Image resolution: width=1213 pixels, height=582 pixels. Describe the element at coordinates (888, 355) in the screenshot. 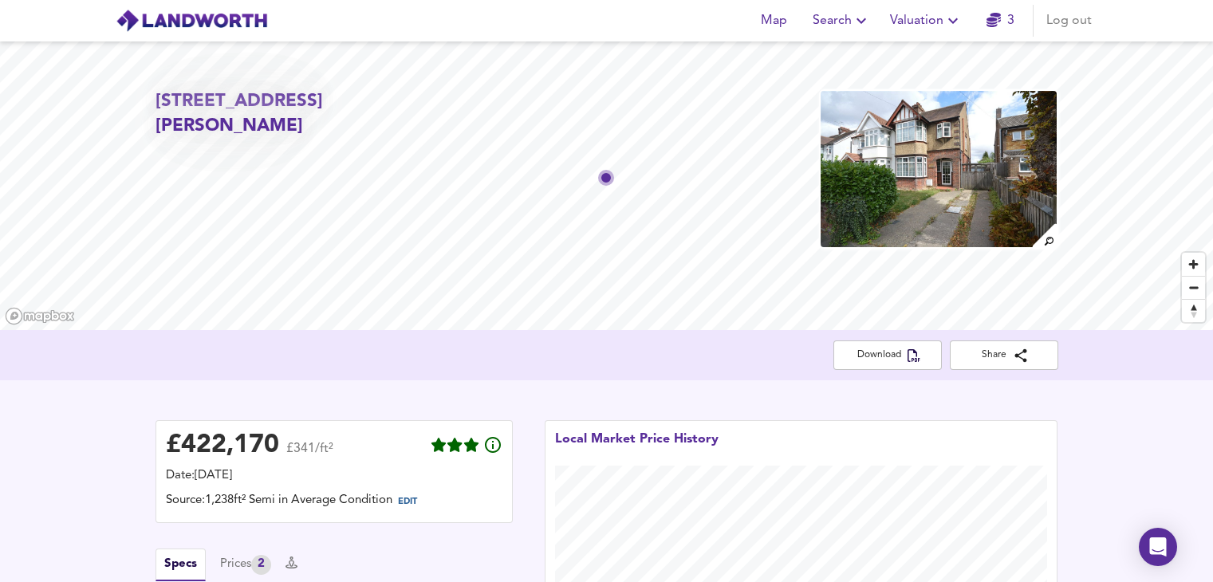

I see `button: Download` at that location.